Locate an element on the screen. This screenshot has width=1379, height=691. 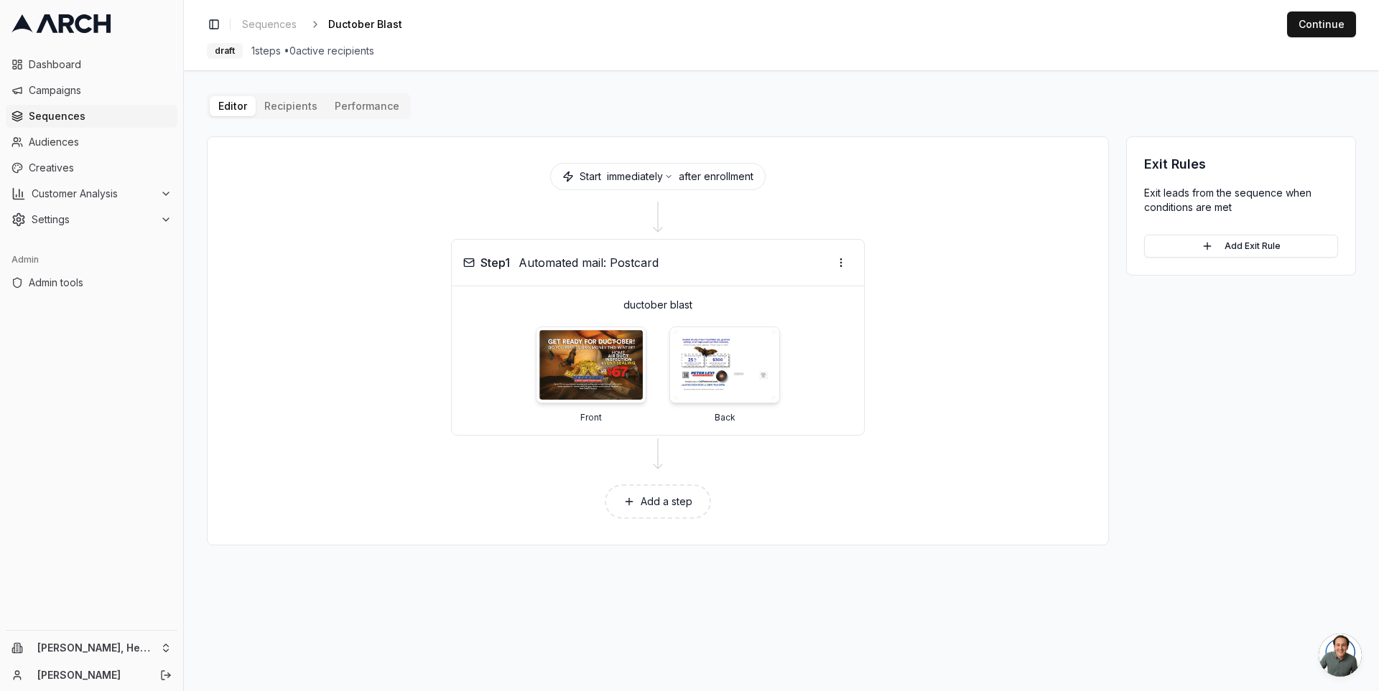
span: Dashboard is located at coordinates (100, 65).